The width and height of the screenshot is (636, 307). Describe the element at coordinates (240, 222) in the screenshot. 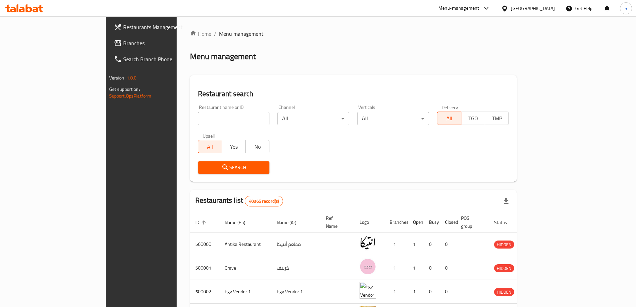

I see `span: Name (En)` at that location.